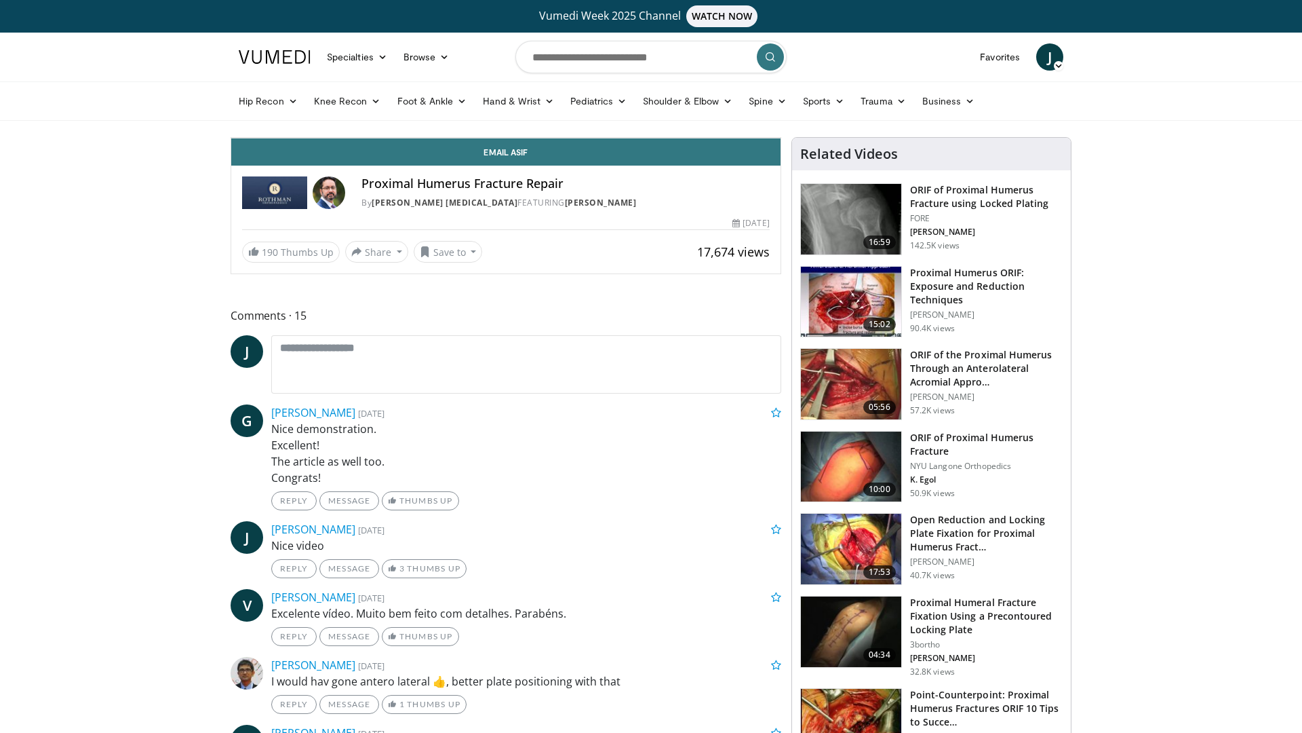 The image size is (1302, 733). Describe the element at coordinates (651, 16) in the screenshot. I see `a: Vumedi Week 2025 ChannelWATCH NOW` at that location.